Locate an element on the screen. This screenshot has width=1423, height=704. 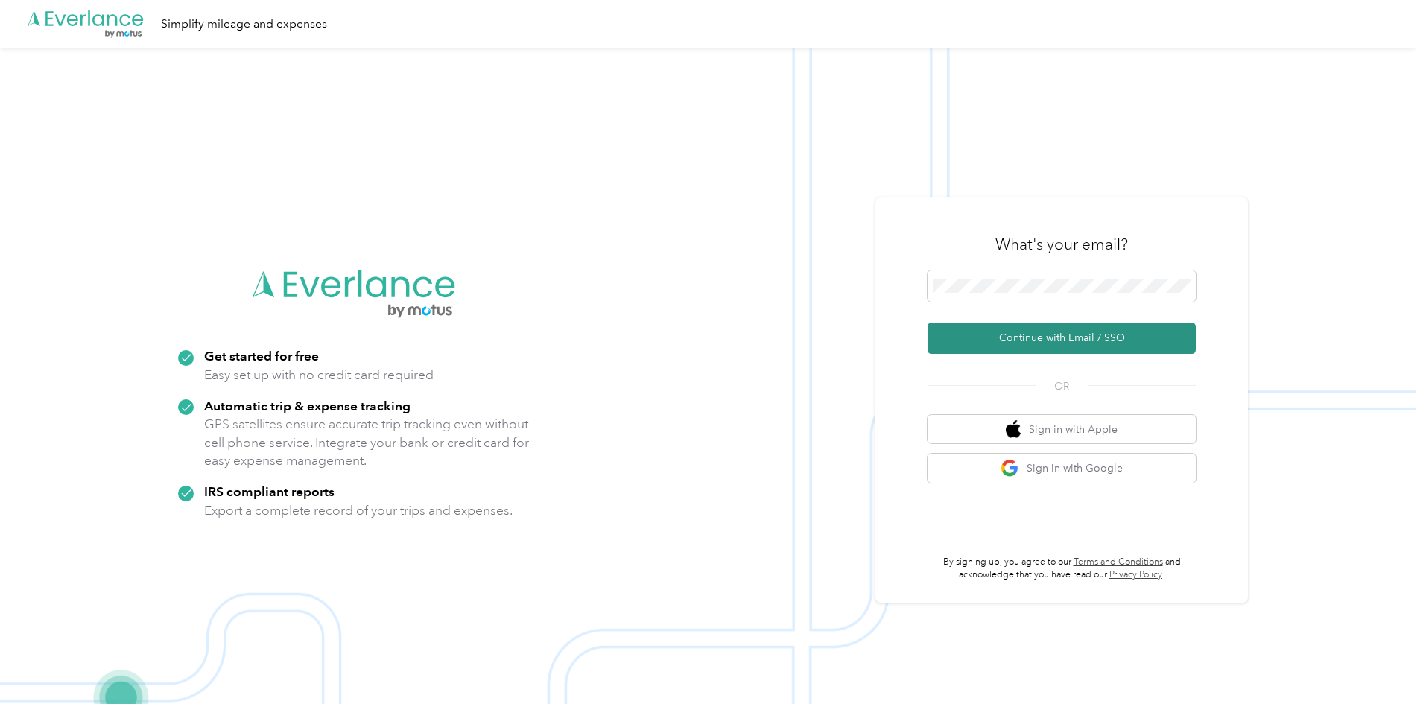
button: google logoSign in with Google is located at coordinates (1062, 468).